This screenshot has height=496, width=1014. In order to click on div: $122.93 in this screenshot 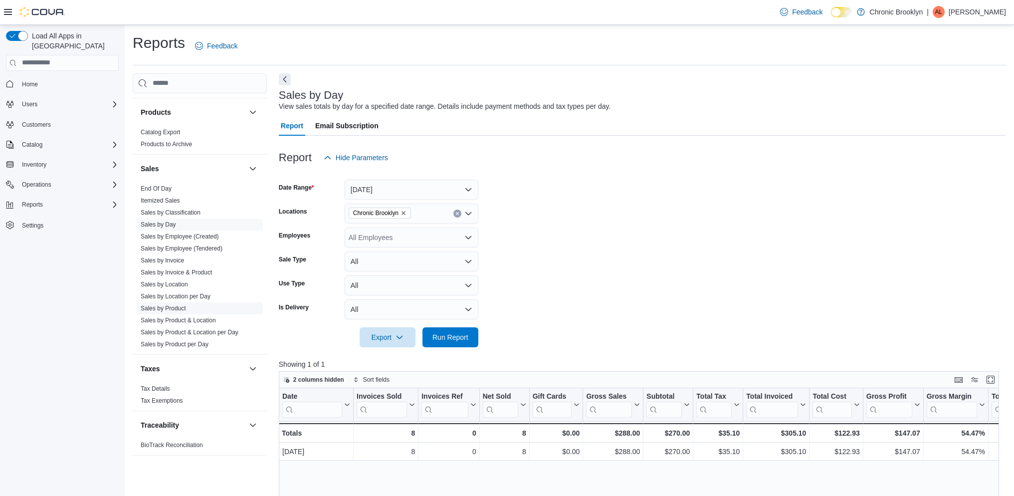, I will do `click(836, 452)`.